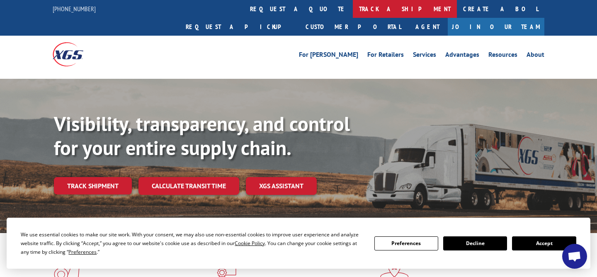 The height and width of the screenshot is (277, 597). What do you see at coordinates (281, 186) in the screenshot?
I see `a: XGS ASSISTANT` at bounding box center [281, 186].